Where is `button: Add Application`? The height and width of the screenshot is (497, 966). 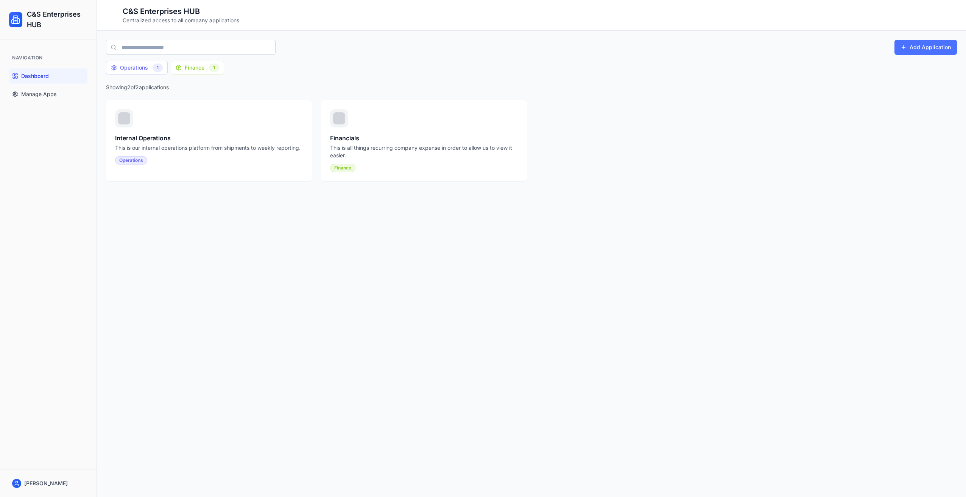 button: Add Application is located at coordinates (925, 47).